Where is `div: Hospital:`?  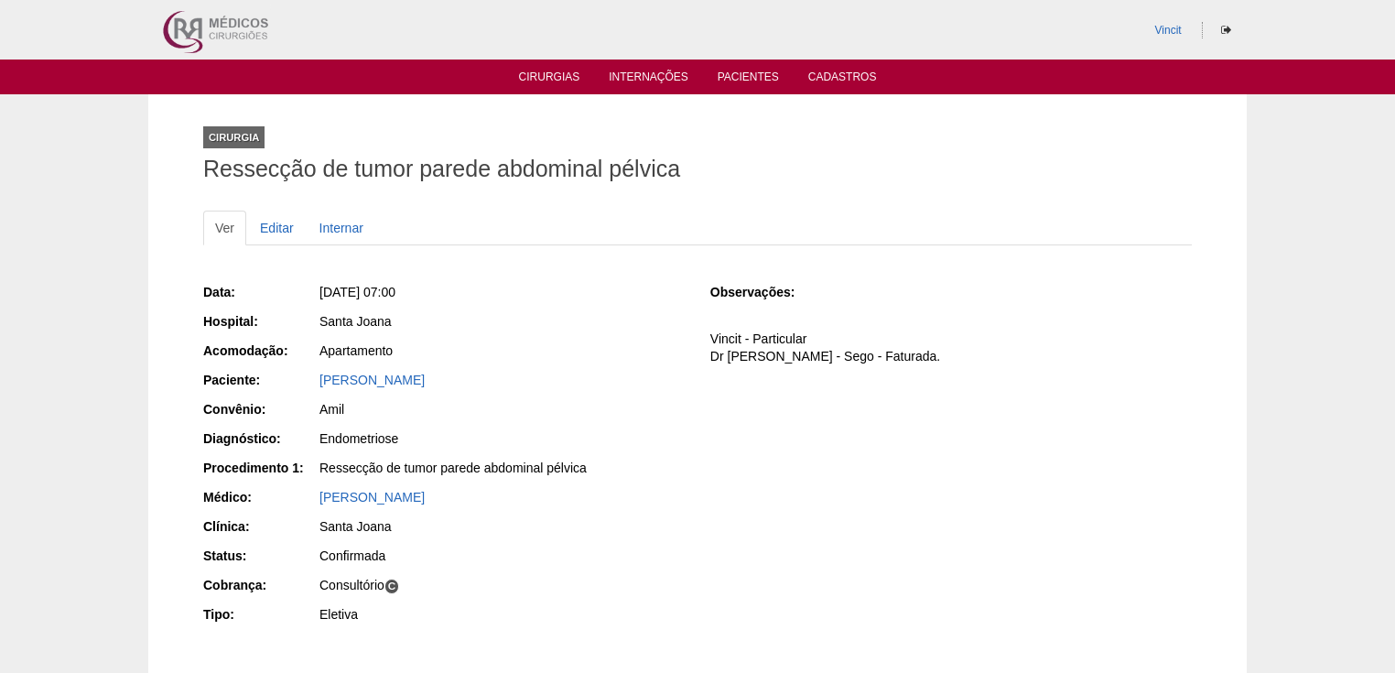
div: Hospital: is located at coordinates (260, 321).